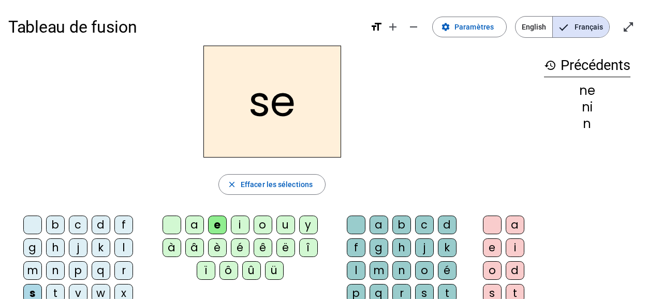  What do you see at coordinates (587, 65) in the screenshot?
I see `h3: Précédents` at bounding box center [587, 65].